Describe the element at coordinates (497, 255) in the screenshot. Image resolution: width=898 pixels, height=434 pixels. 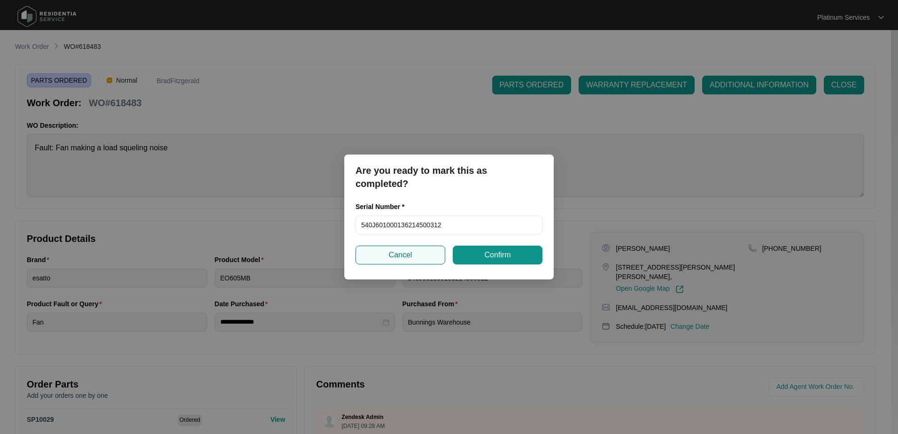
I see `span: Confirm` at that location.